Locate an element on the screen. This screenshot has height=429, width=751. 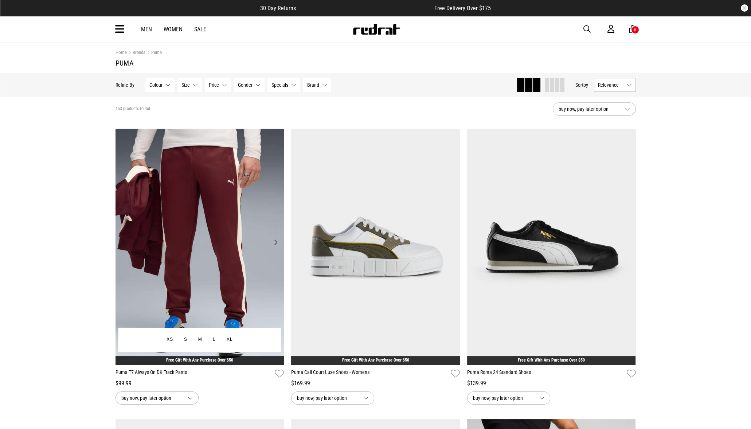
button: L is located at coordinates (214, 340).